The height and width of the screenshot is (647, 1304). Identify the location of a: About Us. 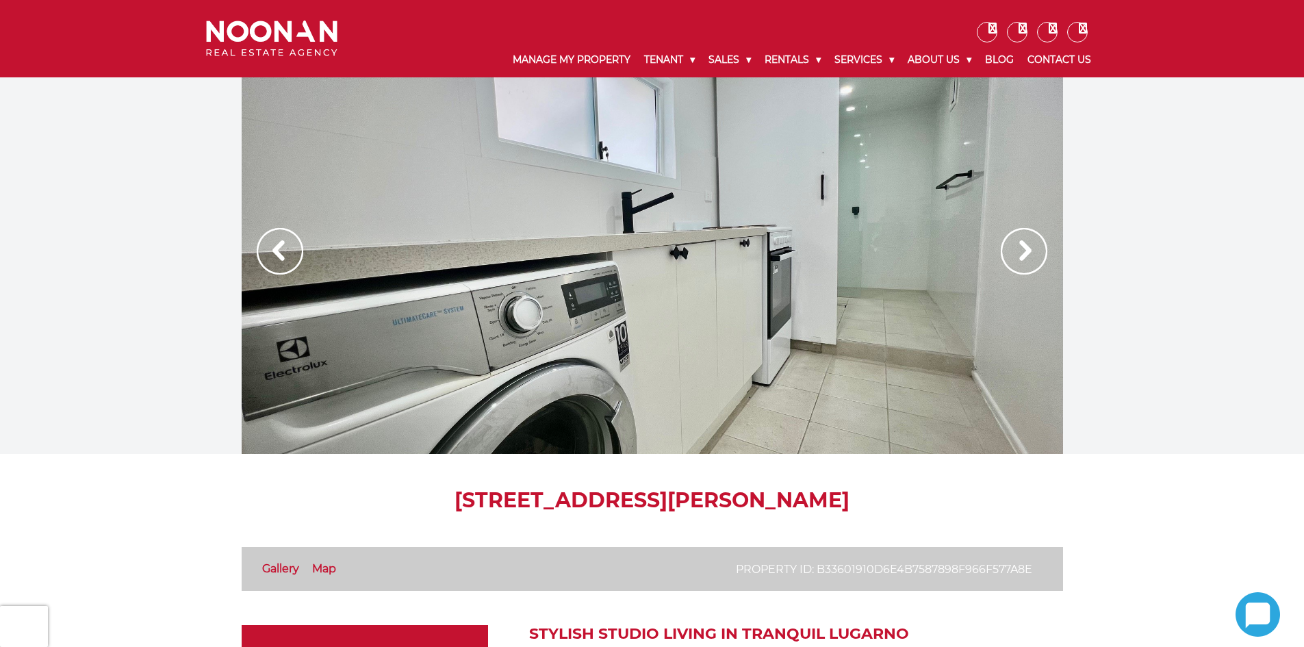
(939, 60).